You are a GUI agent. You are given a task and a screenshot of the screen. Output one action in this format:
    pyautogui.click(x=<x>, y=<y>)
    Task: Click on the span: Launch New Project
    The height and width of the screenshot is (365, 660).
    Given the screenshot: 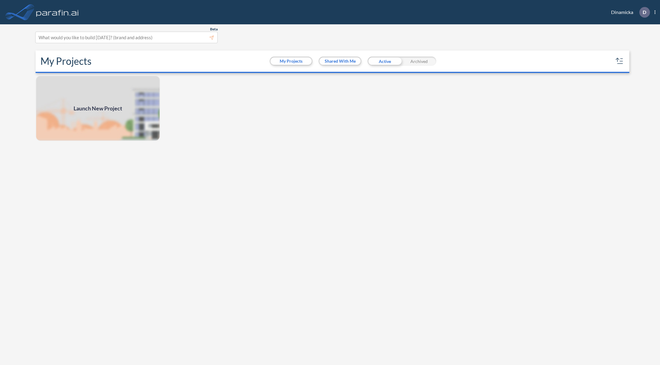 What is the action you would take?
    pyautogui.click(x=98, y=108)
    